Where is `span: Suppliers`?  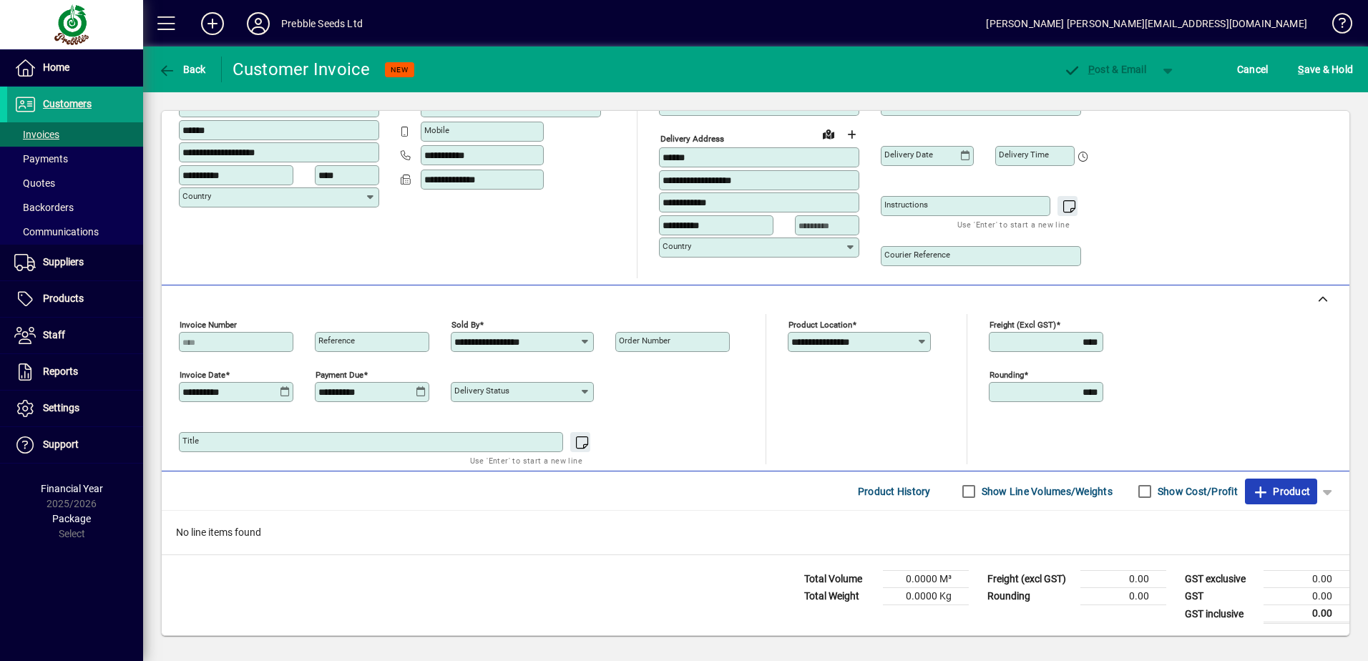
span: Suppliers is located at coordinates (63, 262).